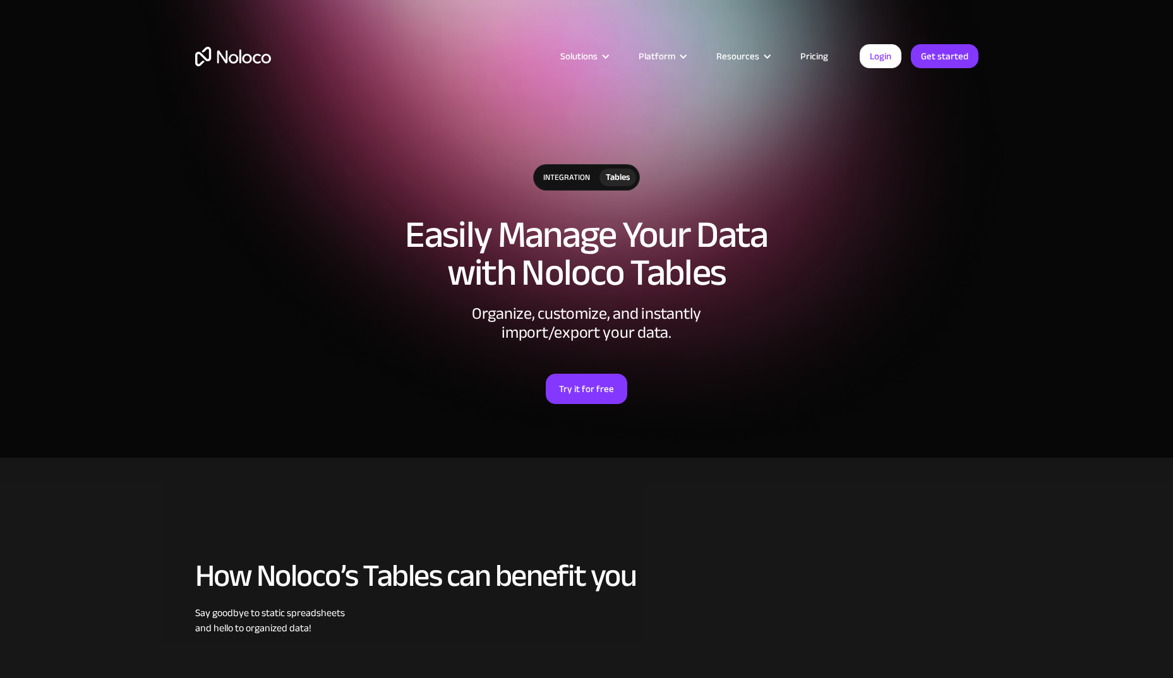 Image resolution: width=1173 pixels, height=678 pixels. Describe the element at coordinates (233, 56) in the screenshot. I see `a: home` at that location.